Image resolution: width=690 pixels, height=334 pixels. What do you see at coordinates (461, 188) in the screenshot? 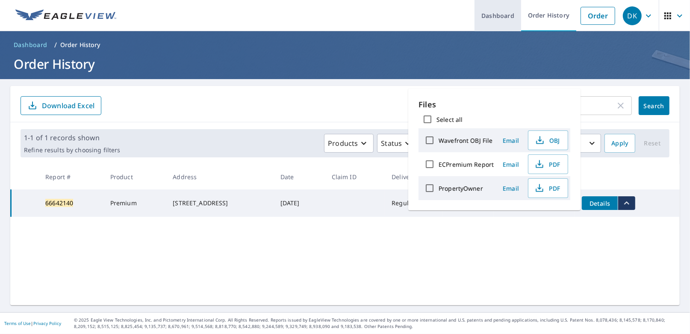
I see `label: PropertyOwner` at bounding box center [461, 188].